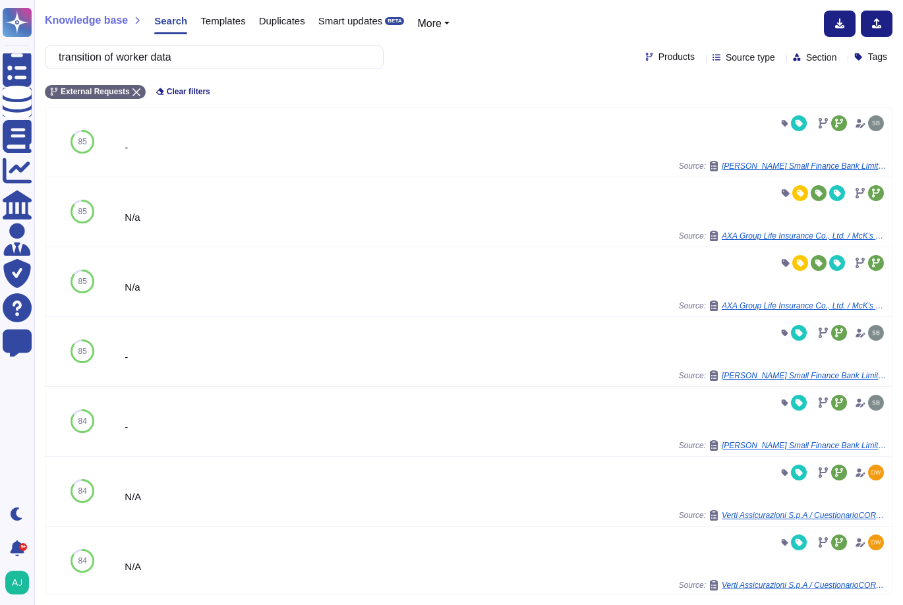 The width and height of the screenshot is (903, 605). Describe the element at coordinates (676, 57) in the screenshot. I see `span: Products` at that location.